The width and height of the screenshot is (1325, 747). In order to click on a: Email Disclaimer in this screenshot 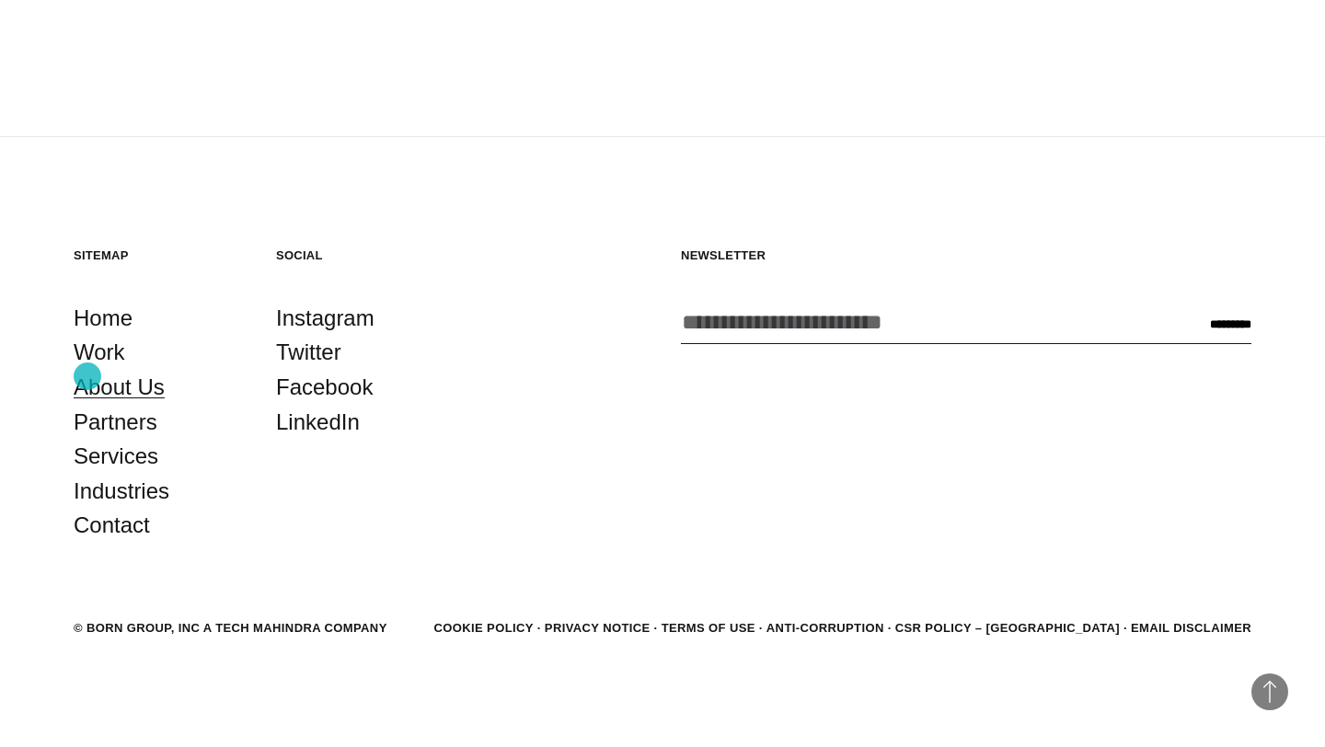, I will do `click(1191, 627)`.